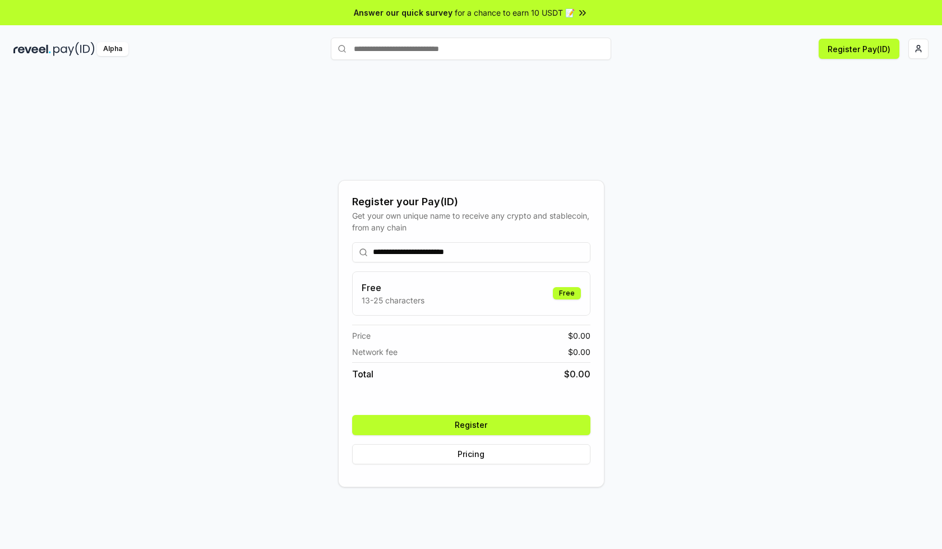 Image resolution: width=942 pixels, height=549 pixels. What do you see at coordinates (113, 49) in the screenshot?
I see `div: Alpha` at bounding box center [113, 49].